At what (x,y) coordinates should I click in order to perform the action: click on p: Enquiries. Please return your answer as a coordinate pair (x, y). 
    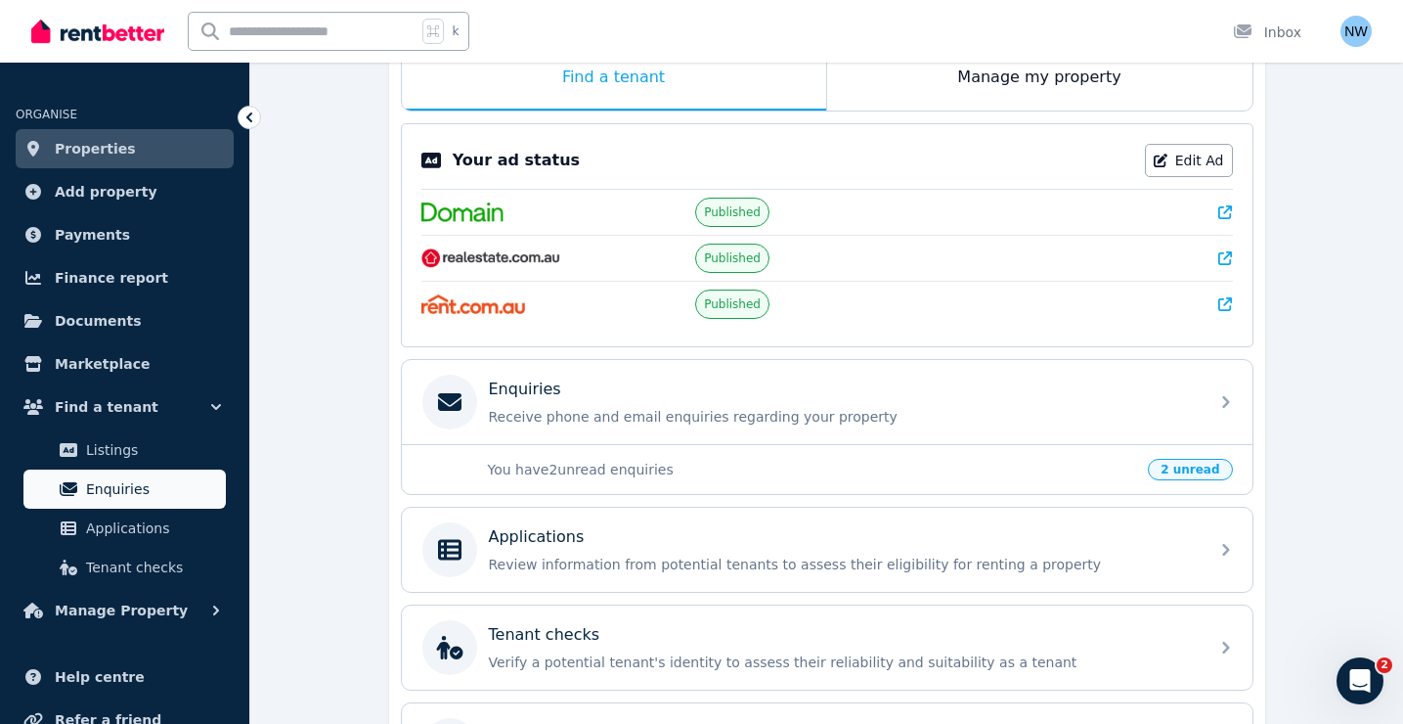
    Looking at the image, I should click on (525, 389).